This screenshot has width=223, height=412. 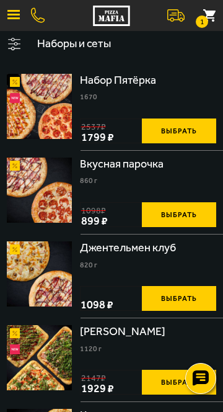 I want to click on s: 2537 ₽, so click(x=94, y=127).